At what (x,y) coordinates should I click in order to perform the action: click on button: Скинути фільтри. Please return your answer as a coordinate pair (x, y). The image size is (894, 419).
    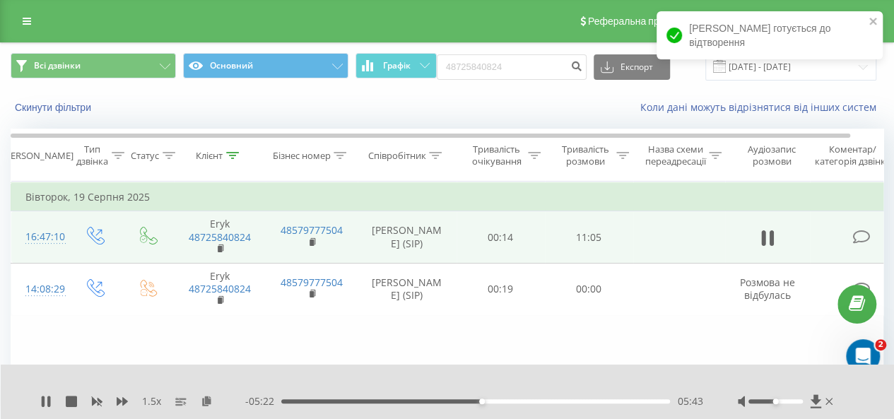
    Looking at the image, I should click on (54, 107).